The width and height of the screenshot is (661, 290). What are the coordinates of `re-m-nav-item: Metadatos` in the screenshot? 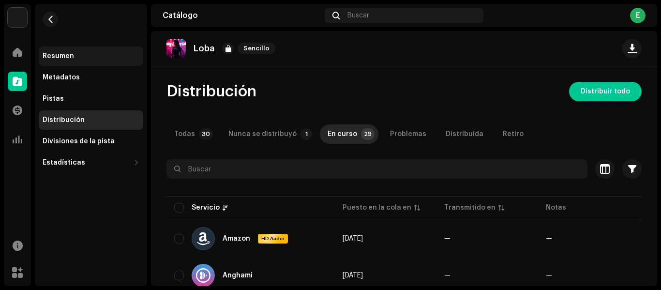 It's located at (91, 77).